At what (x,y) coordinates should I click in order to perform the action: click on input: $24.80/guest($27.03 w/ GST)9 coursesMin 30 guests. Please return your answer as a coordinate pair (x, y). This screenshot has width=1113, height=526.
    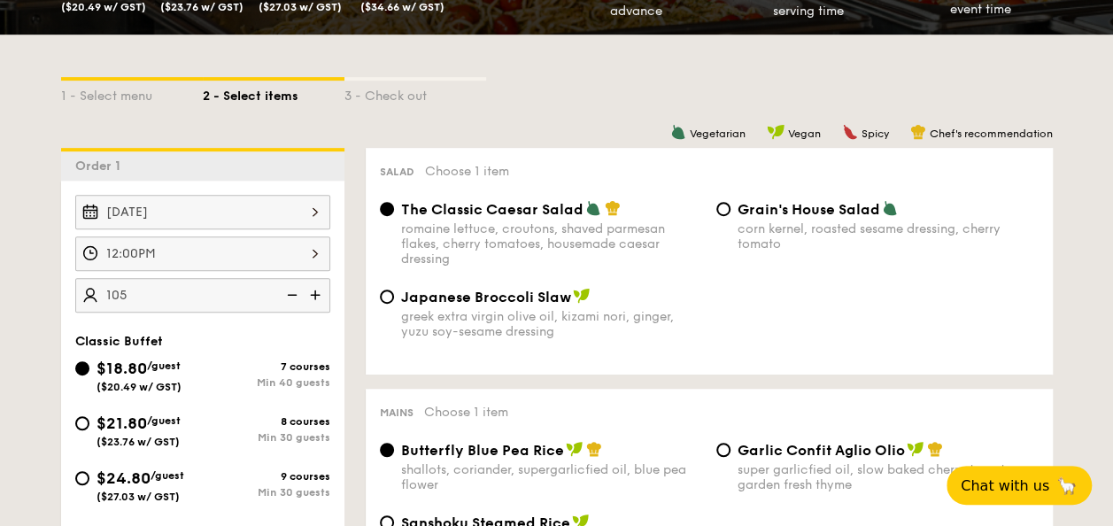
    Looking at the image, I should click on (82, 478).